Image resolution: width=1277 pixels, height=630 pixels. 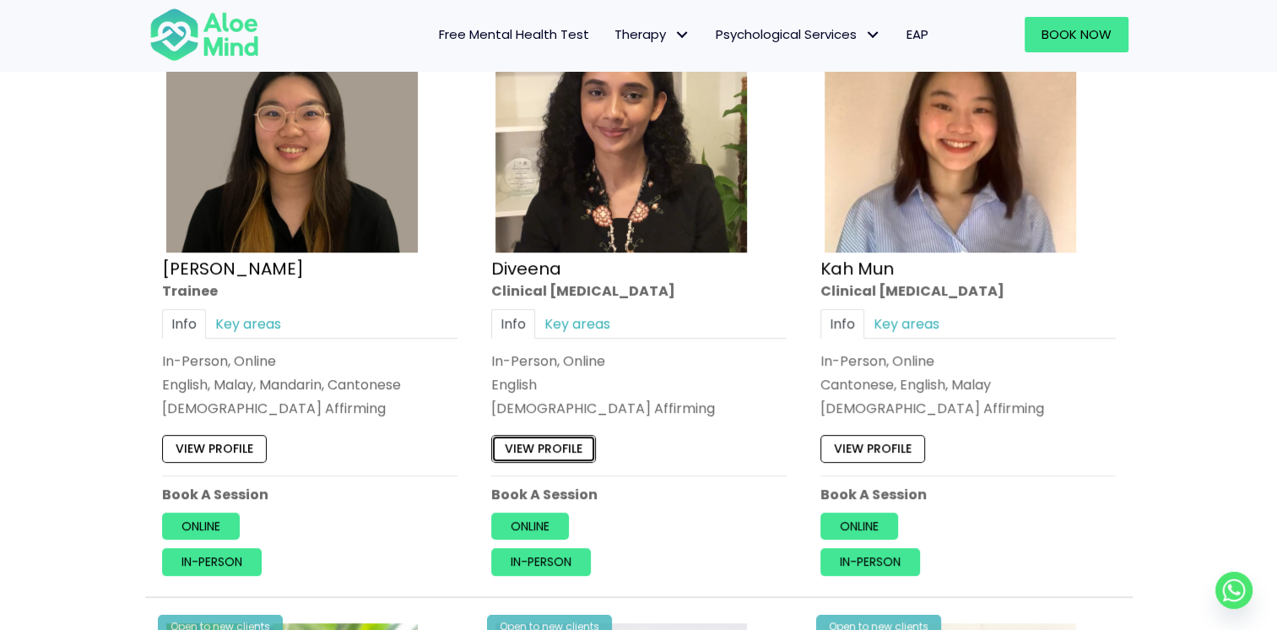 What do you see at coordinates (798, 35) in the screenshot?
I see `a: Psychological ServicesPsychological Services: submenu` at bounding box center [798, 35].